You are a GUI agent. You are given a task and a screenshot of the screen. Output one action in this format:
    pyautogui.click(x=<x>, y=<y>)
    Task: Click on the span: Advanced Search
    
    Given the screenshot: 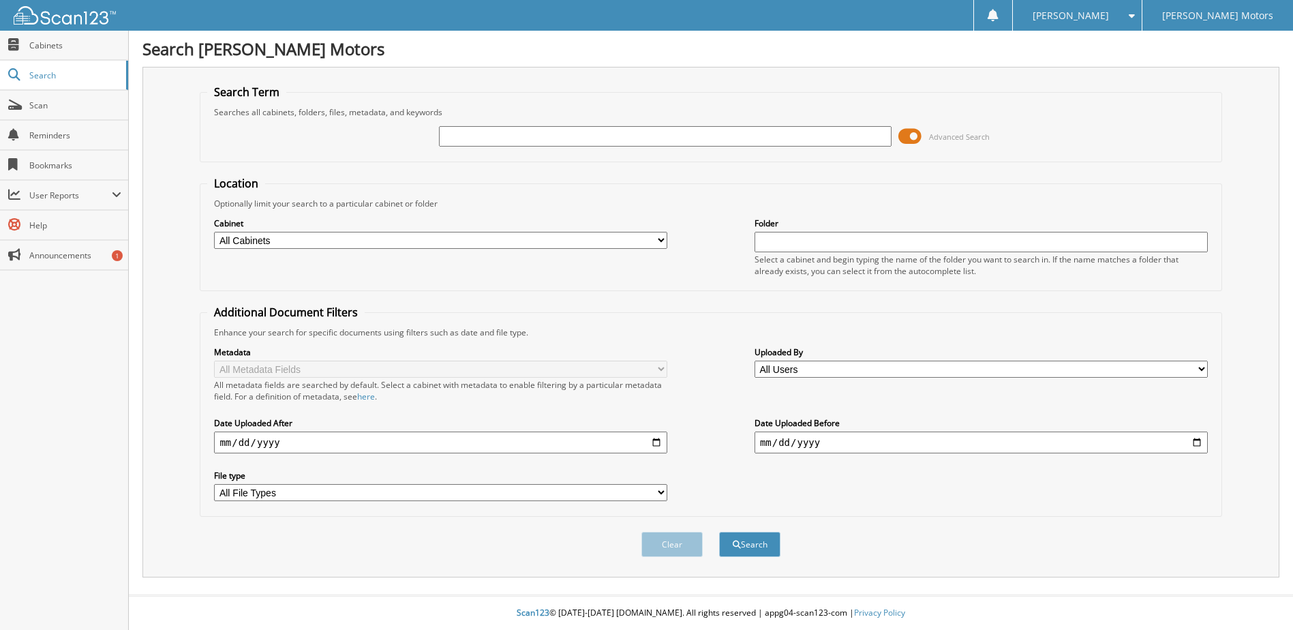 What is the action you would take?
    pyautogui.click(x=959, y=136)
    